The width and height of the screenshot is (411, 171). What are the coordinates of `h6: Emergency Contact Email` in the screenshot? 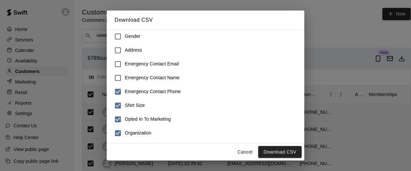 It's located at (152, 64).